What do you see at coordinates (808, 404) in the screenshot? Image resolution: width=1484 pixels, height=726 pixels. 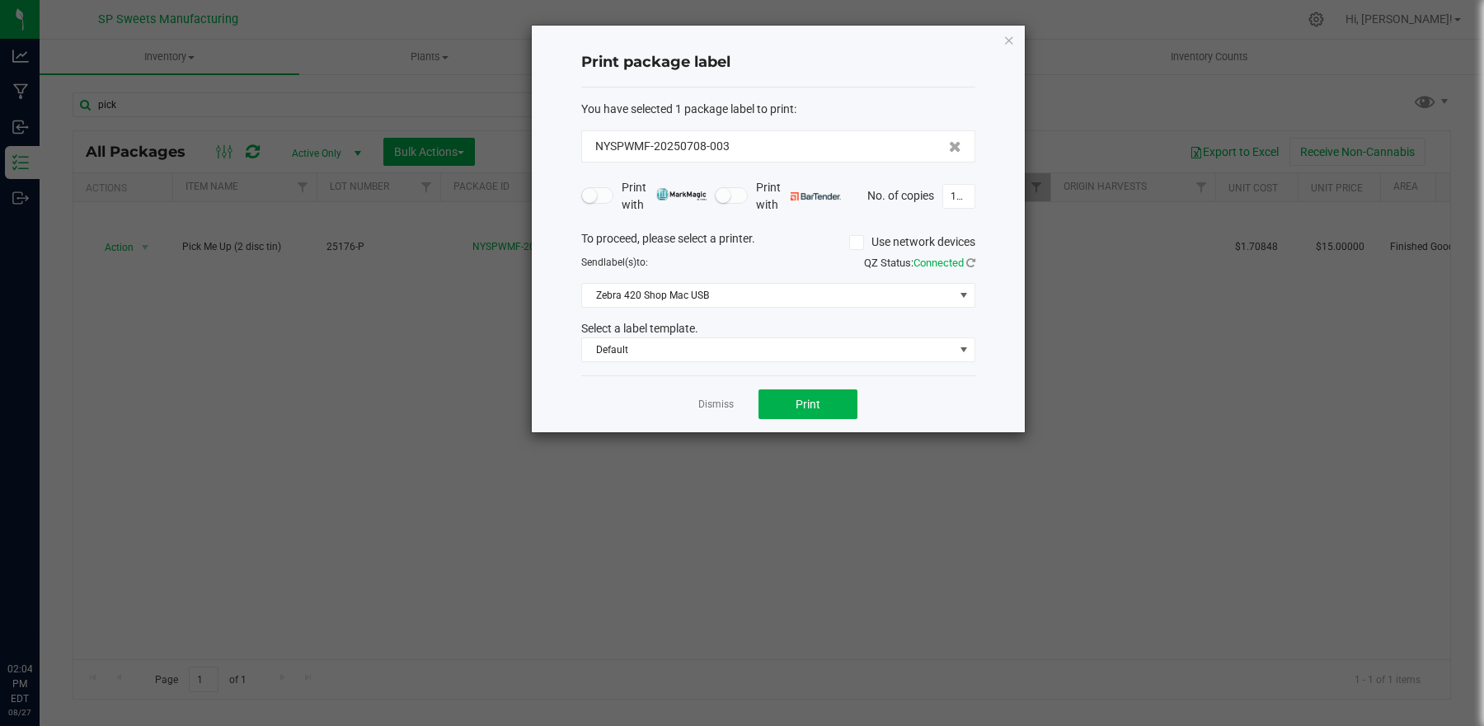 I see `span: Print` at bounding box center [808, 404].